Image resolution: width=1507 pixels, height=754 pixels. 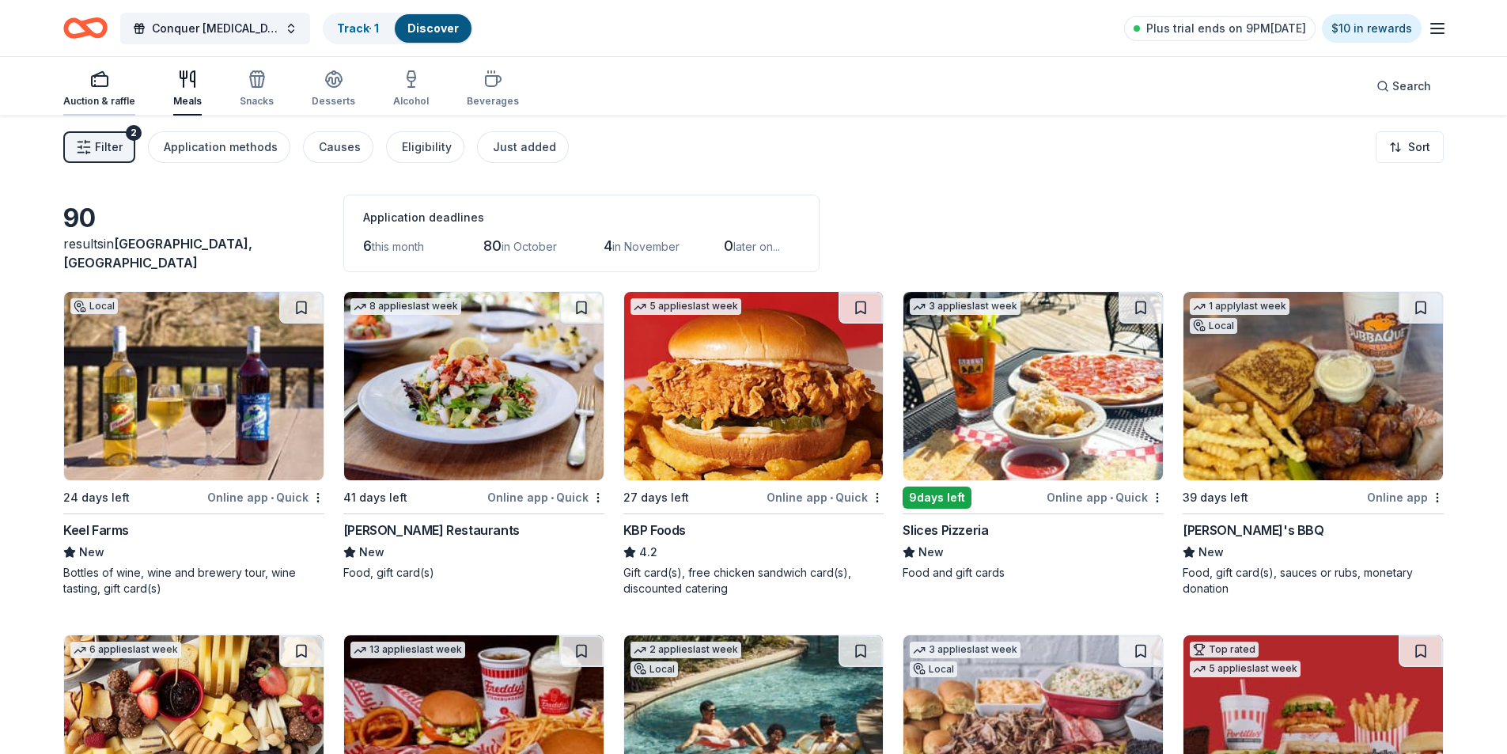 I want to click on a: $10 in rewards, so click(x=1372, y=28).